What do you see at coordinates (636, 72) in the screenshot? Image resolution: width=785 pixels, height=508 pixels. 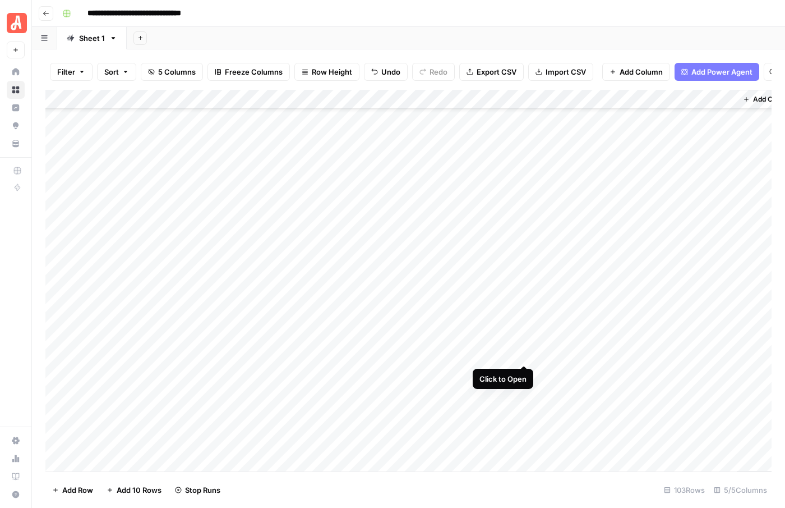 I see `button: Add Column` at bounding box center [636, 72].